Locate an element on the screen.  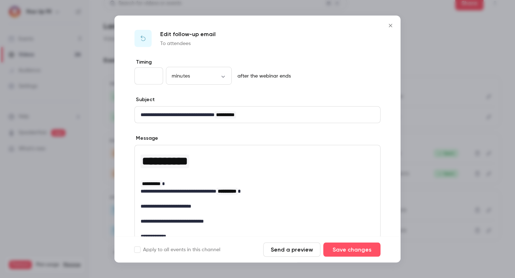
button: Save changes is located at coordinates (352, 250).